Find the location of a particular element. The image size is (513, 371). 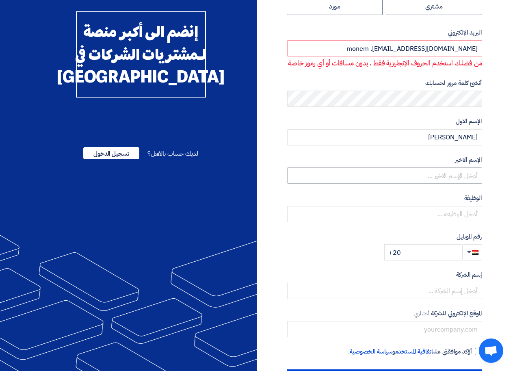

input: أدخل رقم الموبايل ... is located at coordinates (423, 252).